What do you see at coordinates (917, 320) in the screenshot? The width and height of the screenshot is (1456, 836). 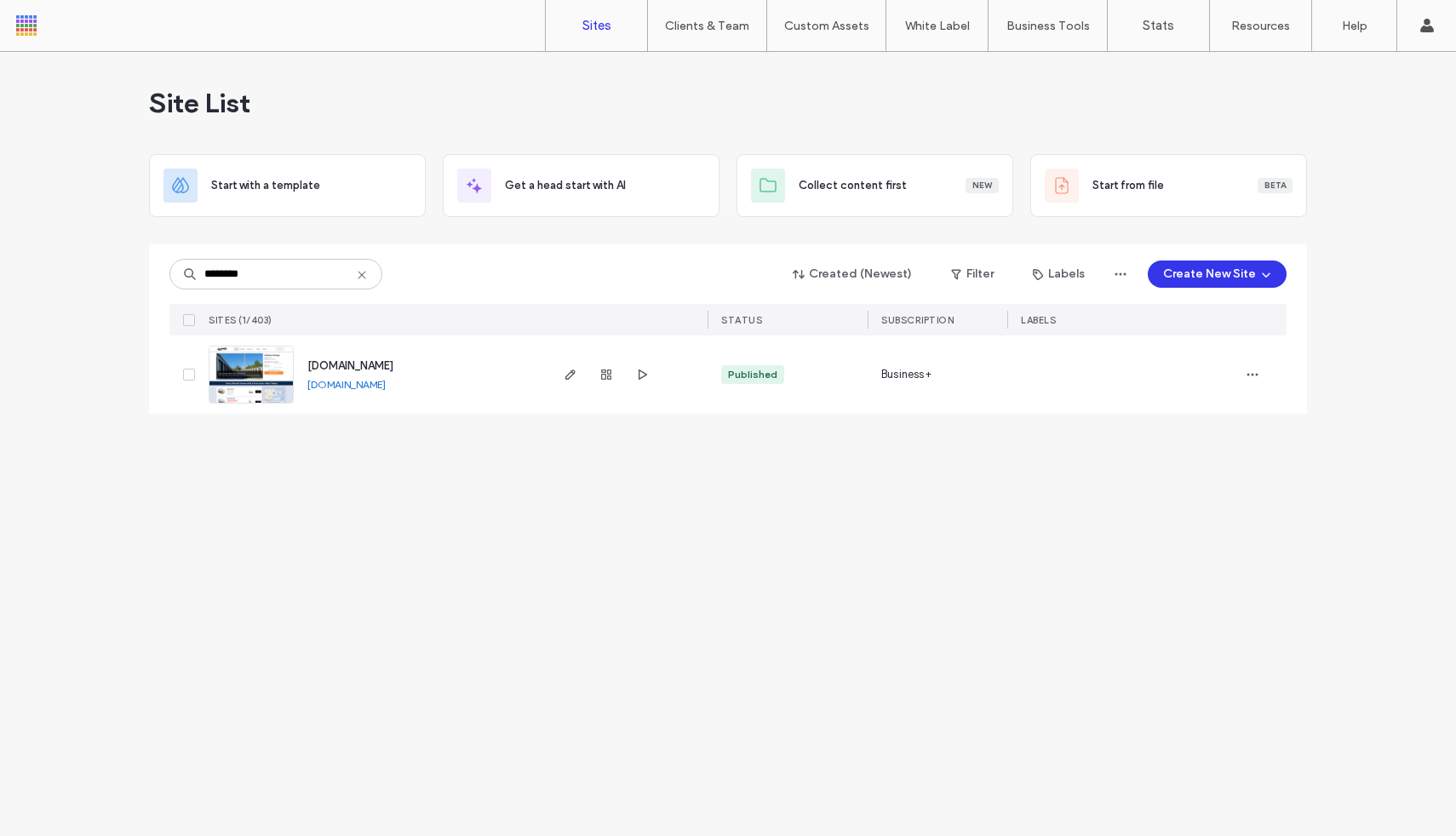 I see `span: SUBSCRIPTION` at bounding box center [917, 320].